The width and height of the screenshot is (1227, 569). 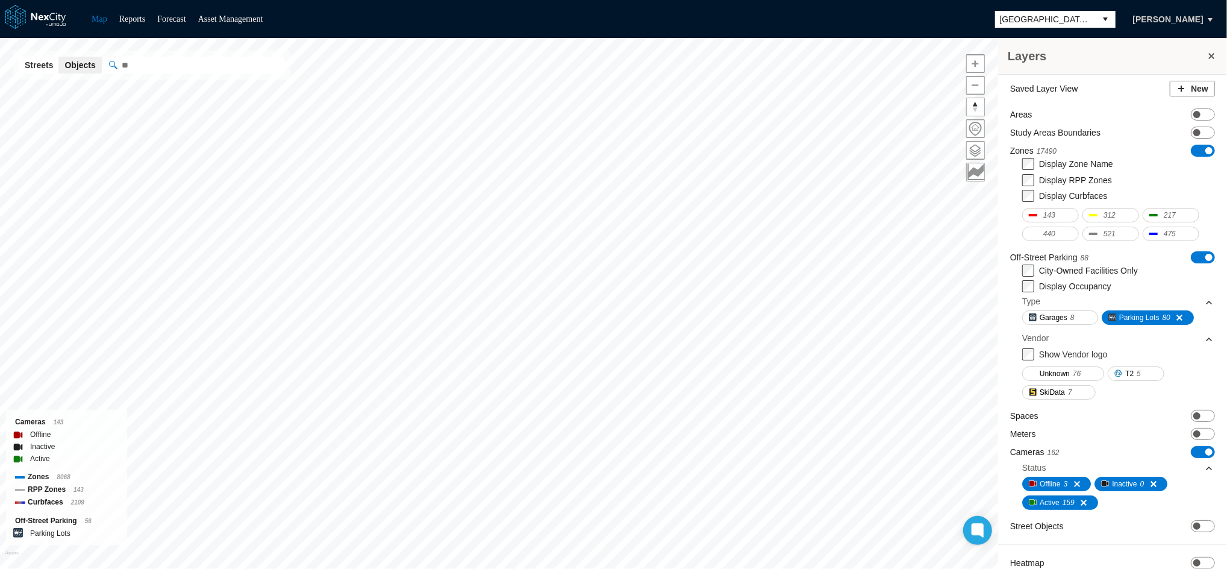 What do you see at coordinates (42, 446) in the screenshot?
I see `label: Inactive` at bounding box center [42, 446].